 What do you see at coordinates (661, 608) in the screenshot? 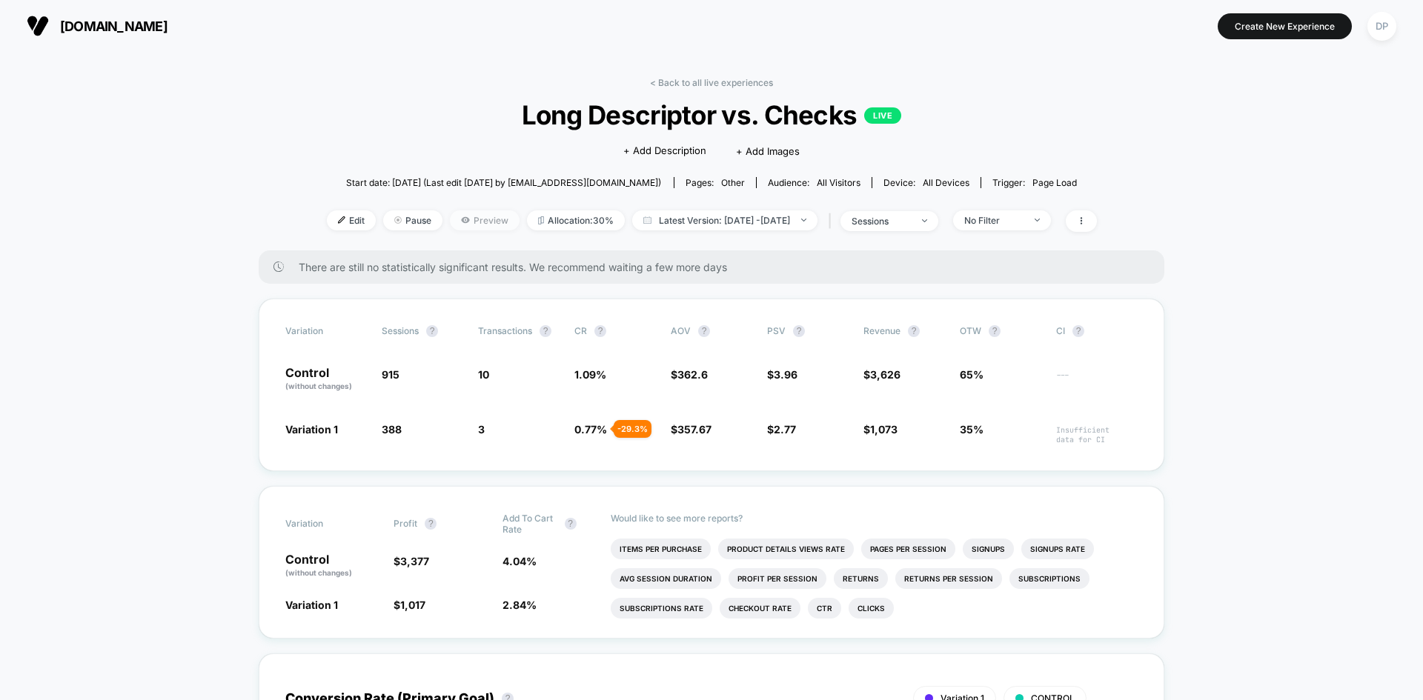
I see `li: Subscriptions Rate` at bounding box center [661, 608].